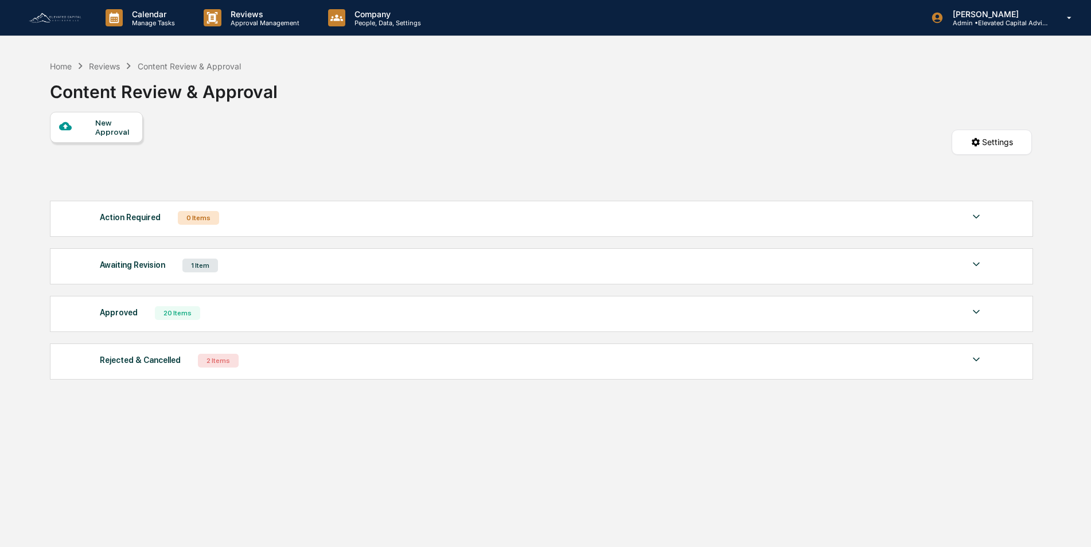 This screenshot has width=1091, height=547. Describe the element at coordinates (199, 218) in the screenshot. I see `div: 0 Items` at that location.